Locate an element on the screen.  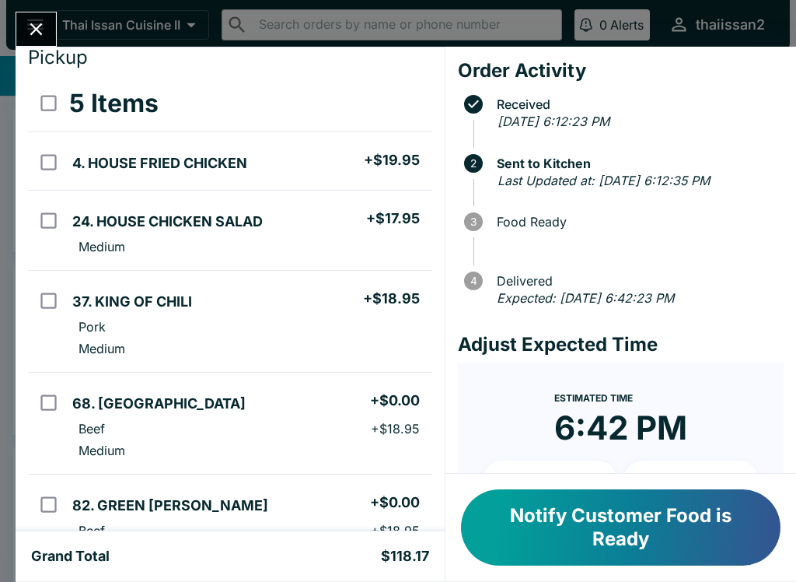
span: Pickup is located at coordinates (58, 57).